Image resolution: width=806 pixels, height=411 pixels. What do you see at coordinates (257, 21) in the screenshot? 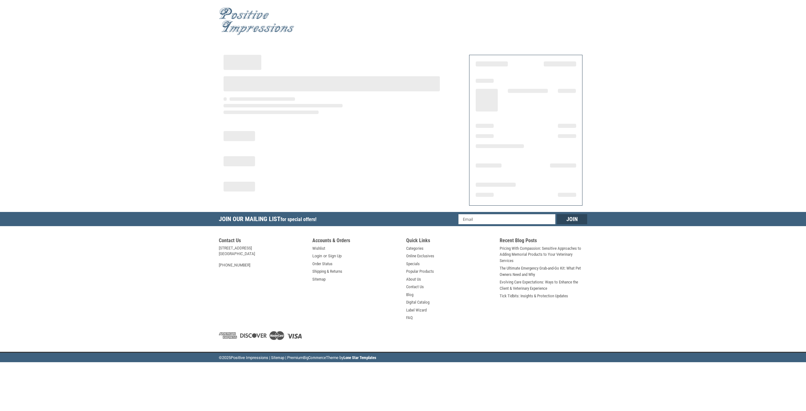
I see `a: Positive Impressions` at bounding box center [257, 21].